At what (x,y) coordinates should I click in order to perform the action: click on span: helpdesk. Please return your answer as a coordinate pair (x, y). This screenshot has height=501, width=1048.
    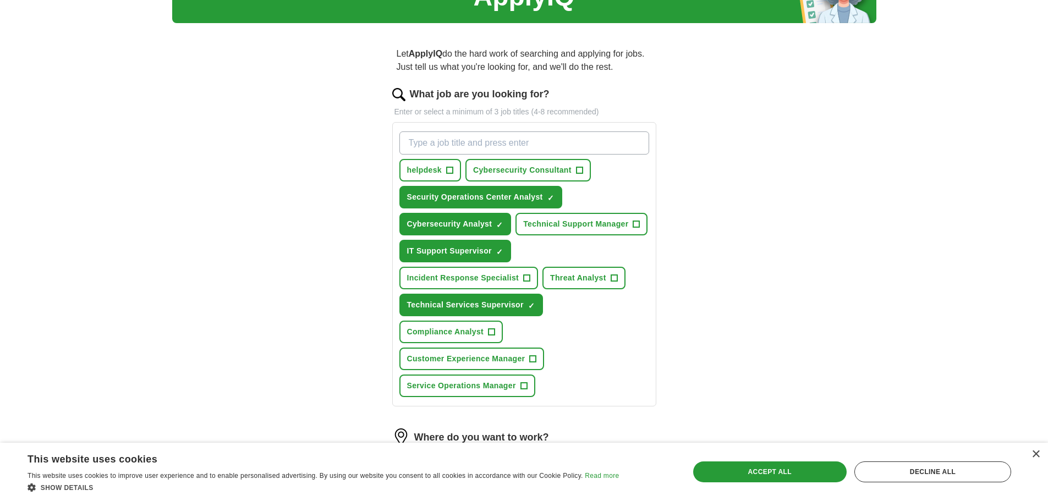
    Looking at the image, I should click on (425, 170).